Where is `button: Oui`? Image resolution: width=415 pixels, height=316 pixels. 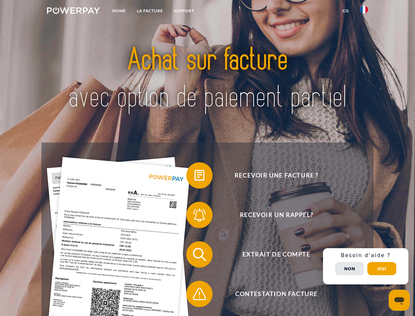
button: Oui is located at coordinates (382, 268).